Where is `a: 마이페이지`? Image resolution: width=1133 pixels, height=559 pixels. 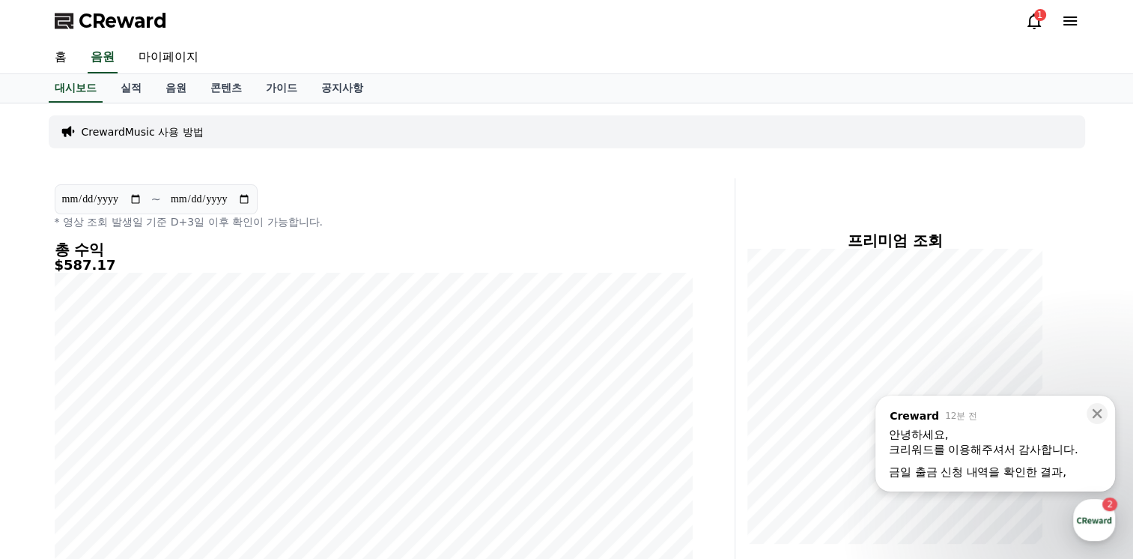
a: 마이페이지 is located at coordinates (169, 58).